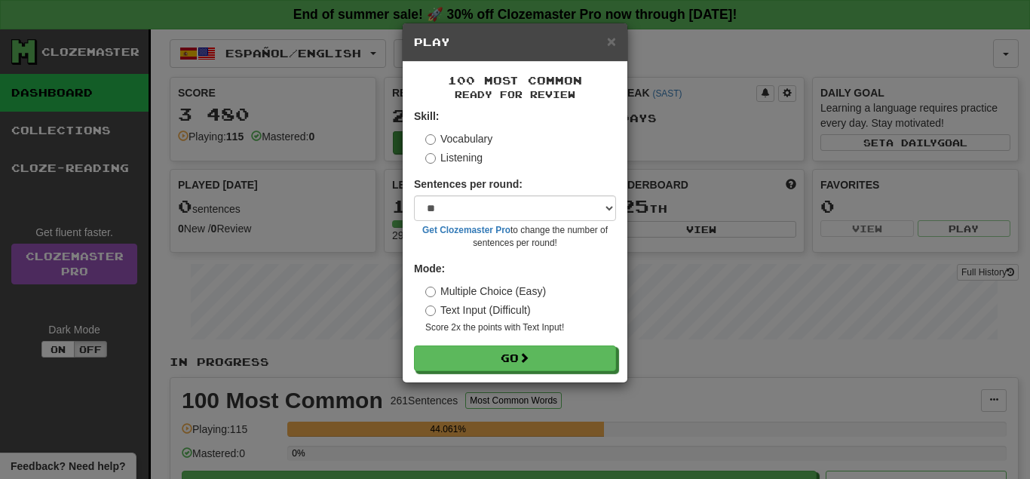  I want to click on strong: Mode:, so click(429, 268).